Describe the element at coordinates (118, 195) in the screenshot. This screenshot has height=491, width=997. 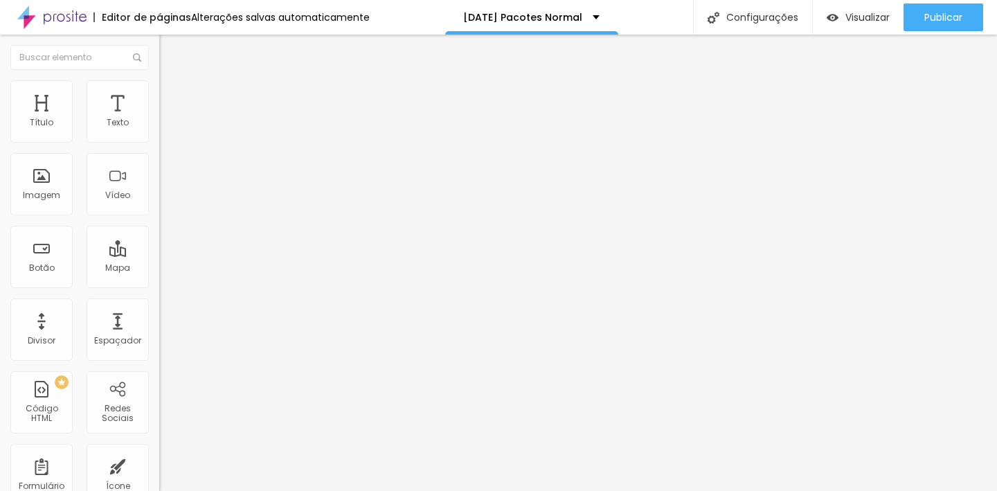
I see `div: Vídeo` at that location.